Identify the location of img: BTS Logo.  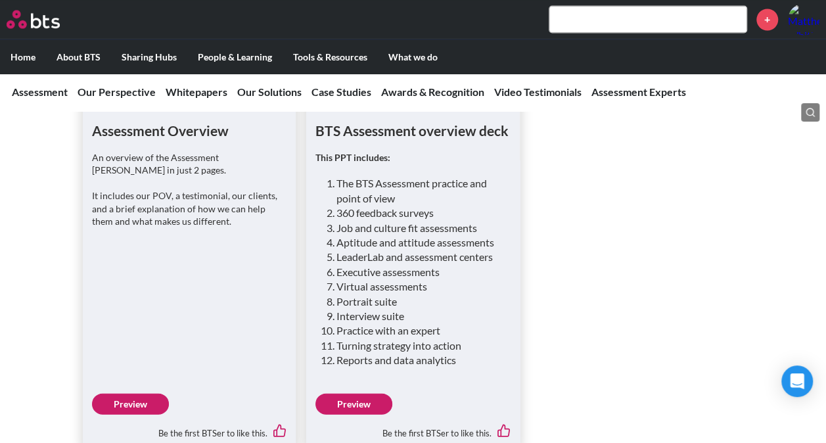
(33, 19).